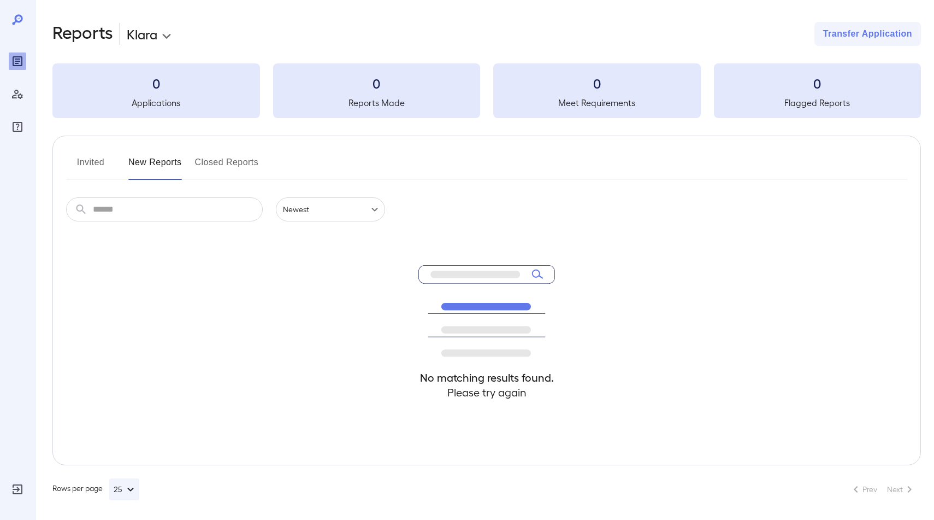 This screenshot has height=520, width=934. I want to click on div: Manage Users, so click(17, 94).